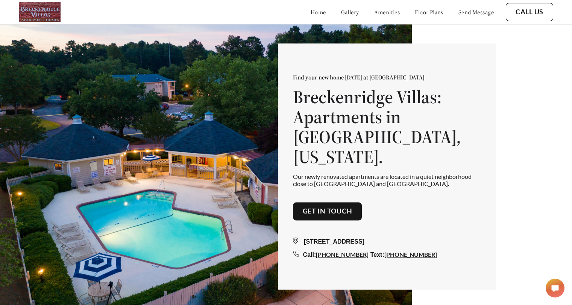 The width and height of the screenshot is (572, 305). I want to click on span: Call:, so click(310, 254).